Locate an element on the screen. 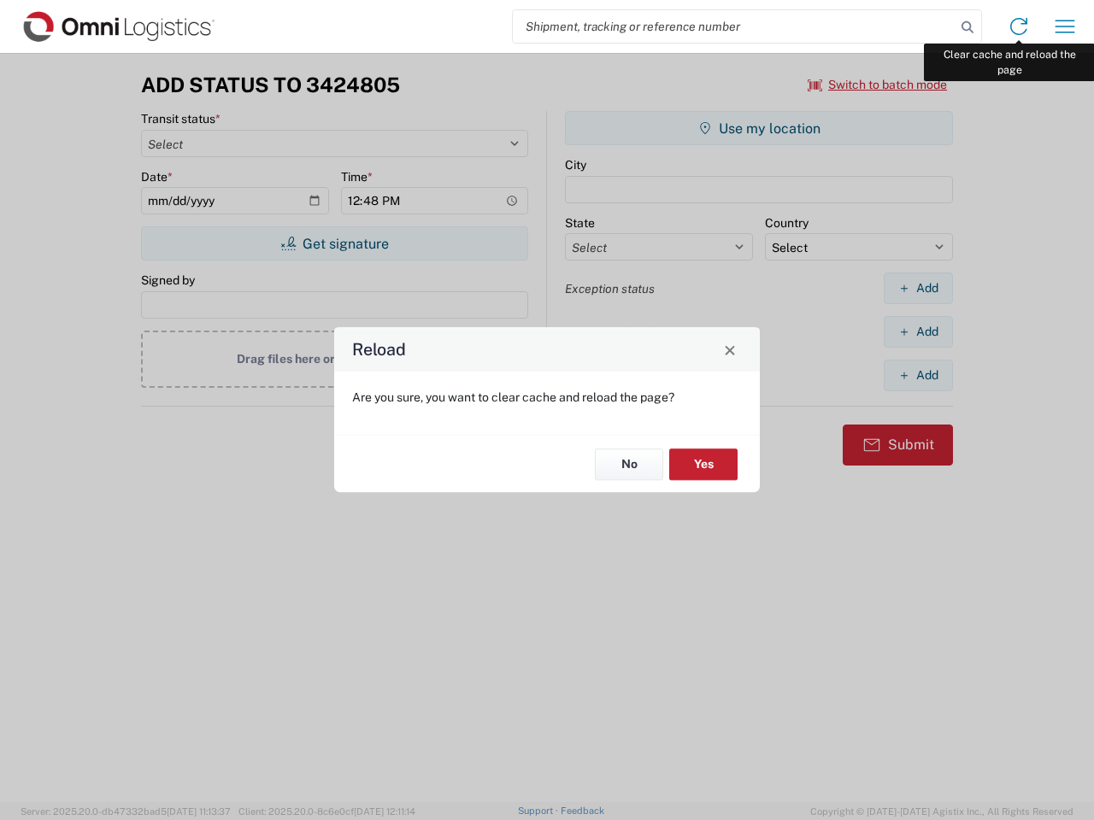  p: Are you sure, you want to clear cache and reload the page? is located at coordinates (547, 397).